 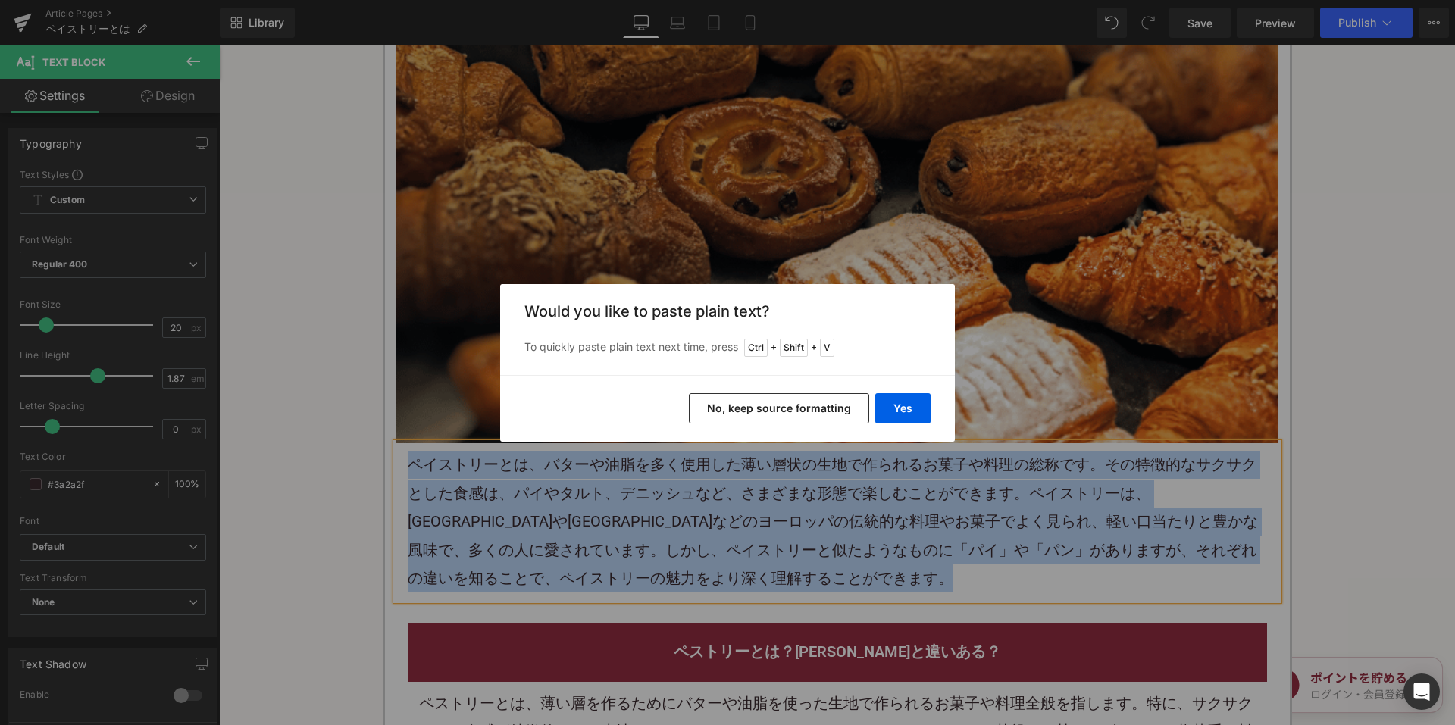 What do you see at coordinates (755, 348) in the screenshot?
I see `span: Ctrl` at bounding box center [755, 348].